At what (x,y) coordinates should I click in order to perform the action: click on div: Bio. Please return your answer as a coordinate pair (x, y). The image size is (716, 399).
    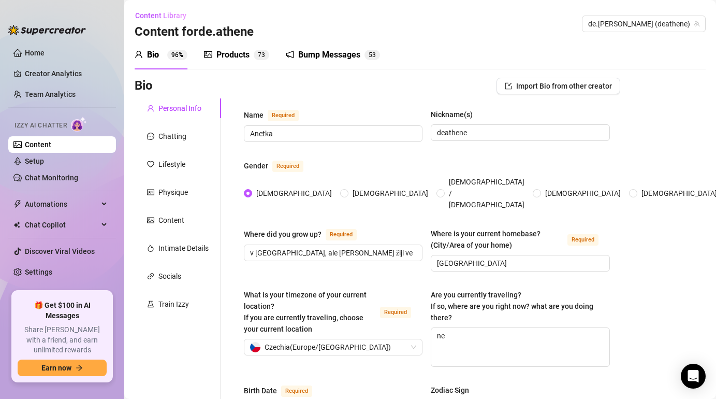
    Looking at the image, I should click on (153, 55).